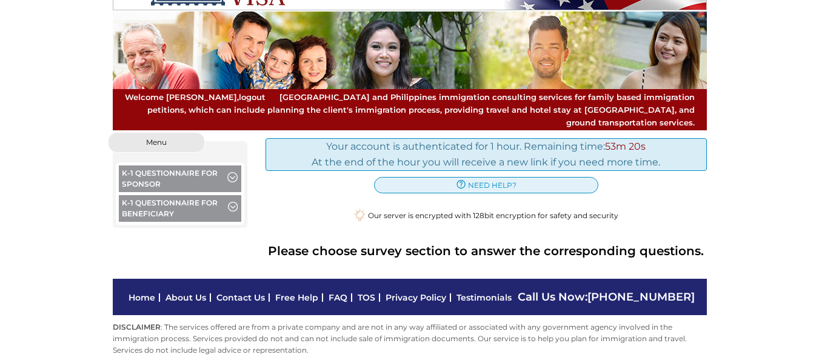 Image resolution: width=819 pixels, height=363 pixels. I want to click on a: About Us, so click(186, 298).